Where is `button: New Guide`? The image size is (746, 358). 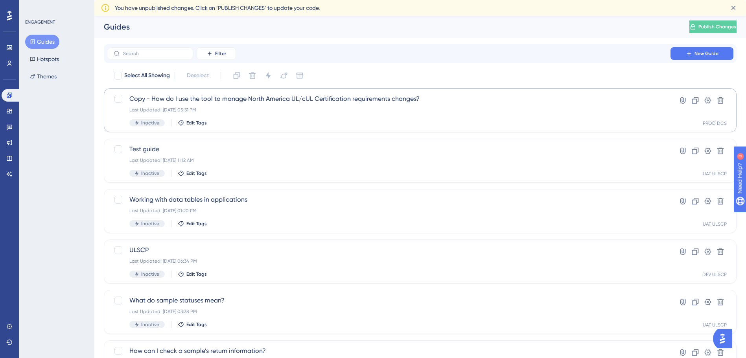 button: New Guide is located at coordinates (702, 54).